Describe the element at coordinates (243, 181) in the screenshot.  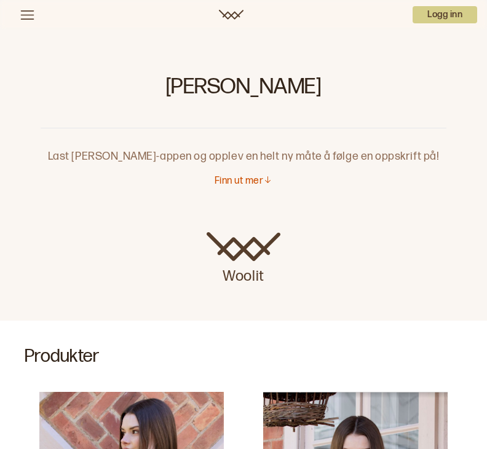
I see `button: Finn ut mer` at that location.